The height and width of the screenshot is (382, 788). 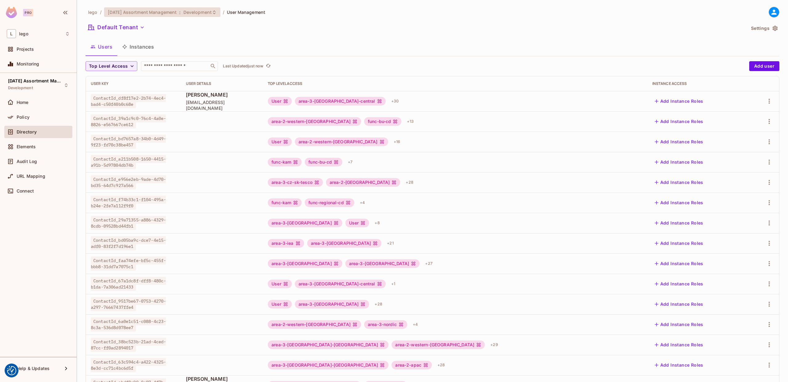 What do you see at coordinates (25, 191) in the screenshot?
I see `span: Connect` at bounding box center [25, 191].